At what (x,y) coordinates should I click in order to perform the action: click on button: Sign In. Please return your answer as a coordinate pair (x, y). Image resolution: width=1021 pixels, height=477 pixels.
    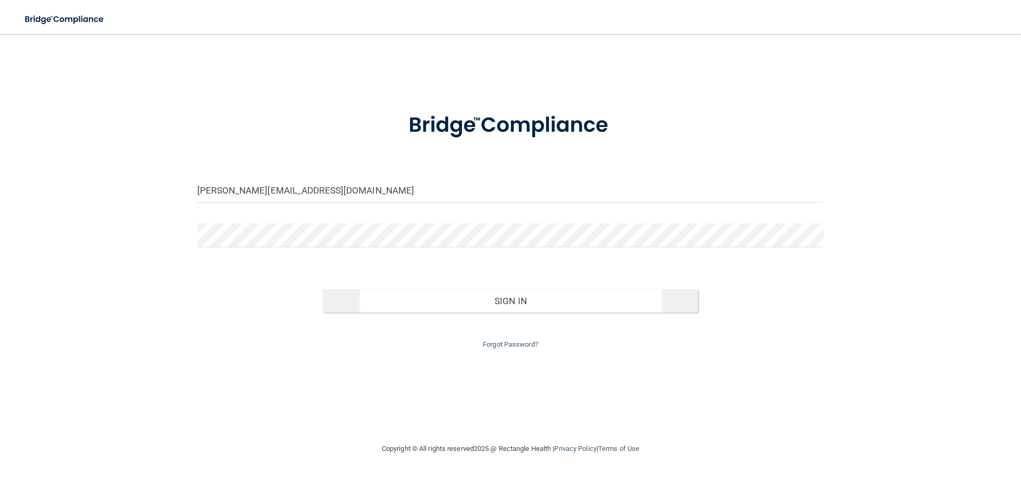
    Looking at the image, I should click on (511, 301).